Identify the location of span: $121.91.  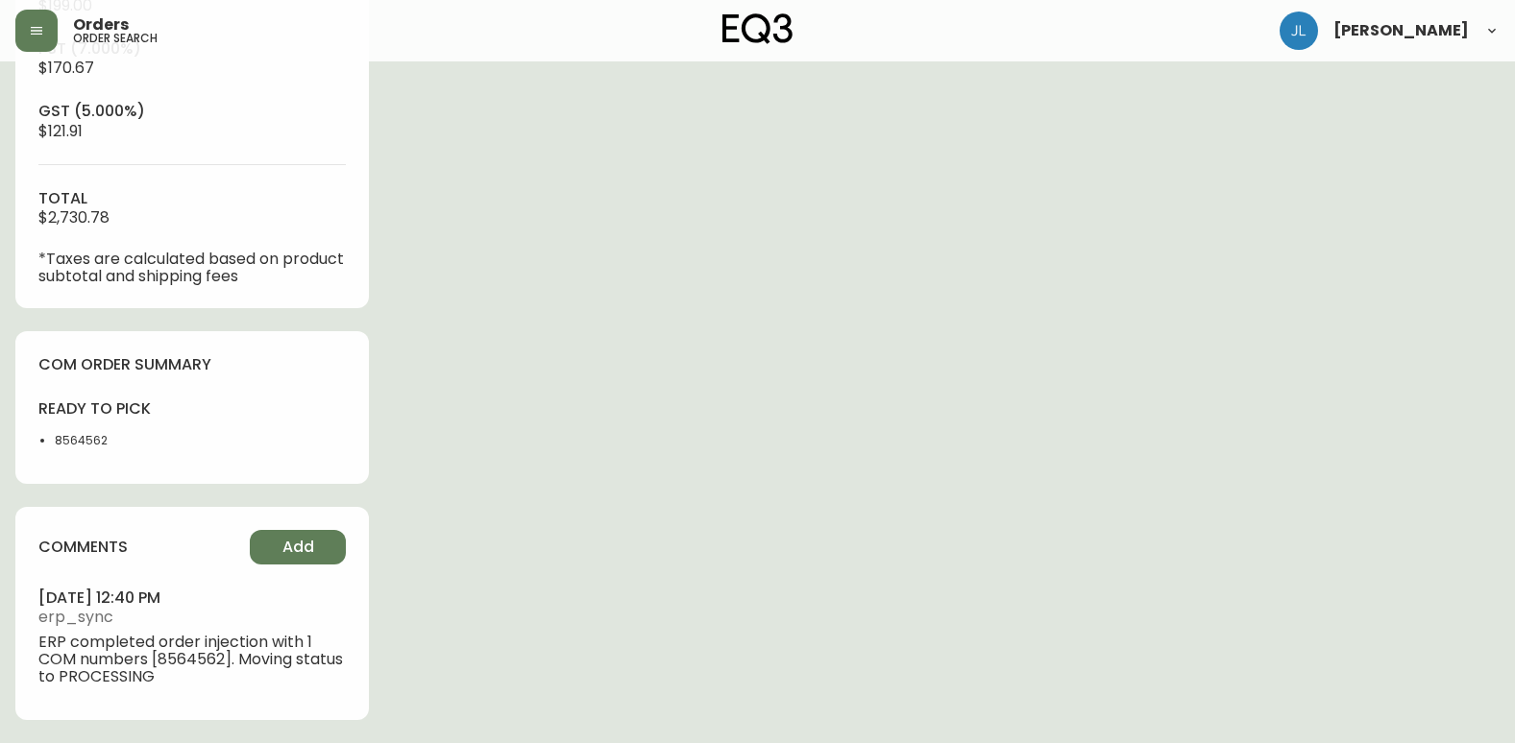
(61, 131).